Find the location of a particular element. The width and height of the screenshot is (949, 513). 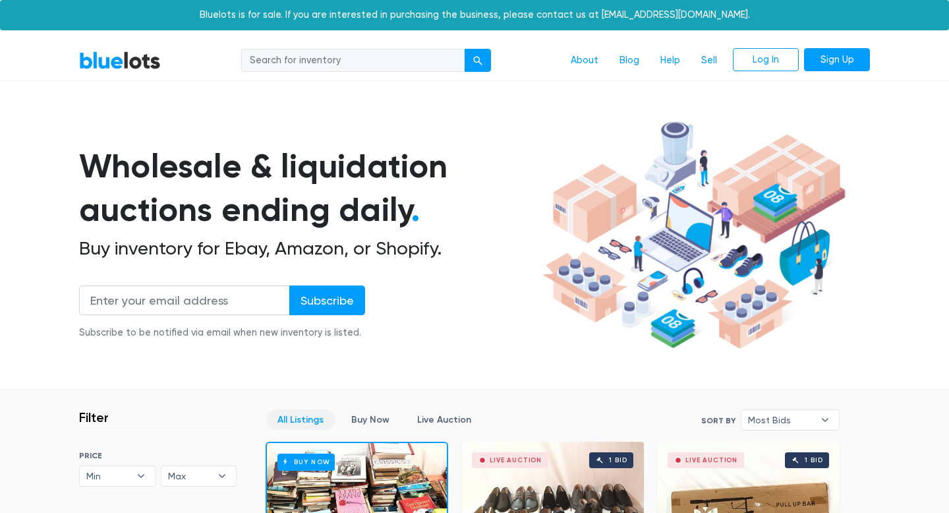

img: hero-ee84e7d0318cb26816c560f6b4441b76977f77a177738b4e94f68c95b2b83dbb.png is located at coordinates (694, 235).